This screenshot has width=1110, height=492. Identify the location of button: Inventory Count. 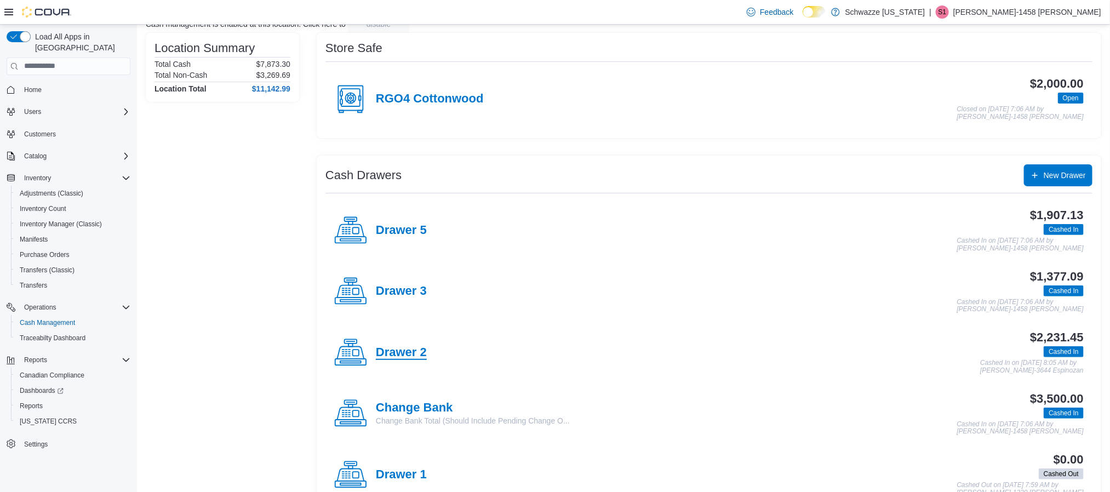
(73, 209).